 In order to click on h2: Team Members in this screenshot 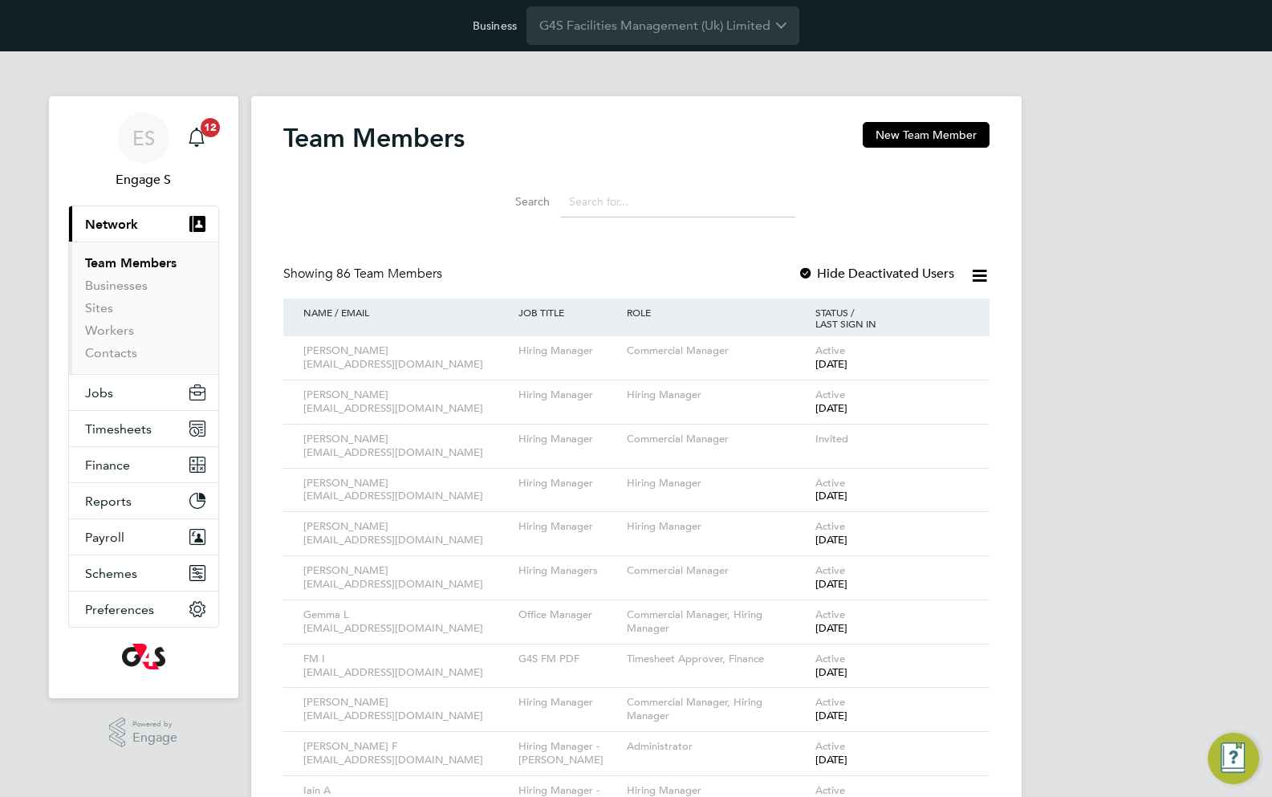, I will do `click(374, 138)`.